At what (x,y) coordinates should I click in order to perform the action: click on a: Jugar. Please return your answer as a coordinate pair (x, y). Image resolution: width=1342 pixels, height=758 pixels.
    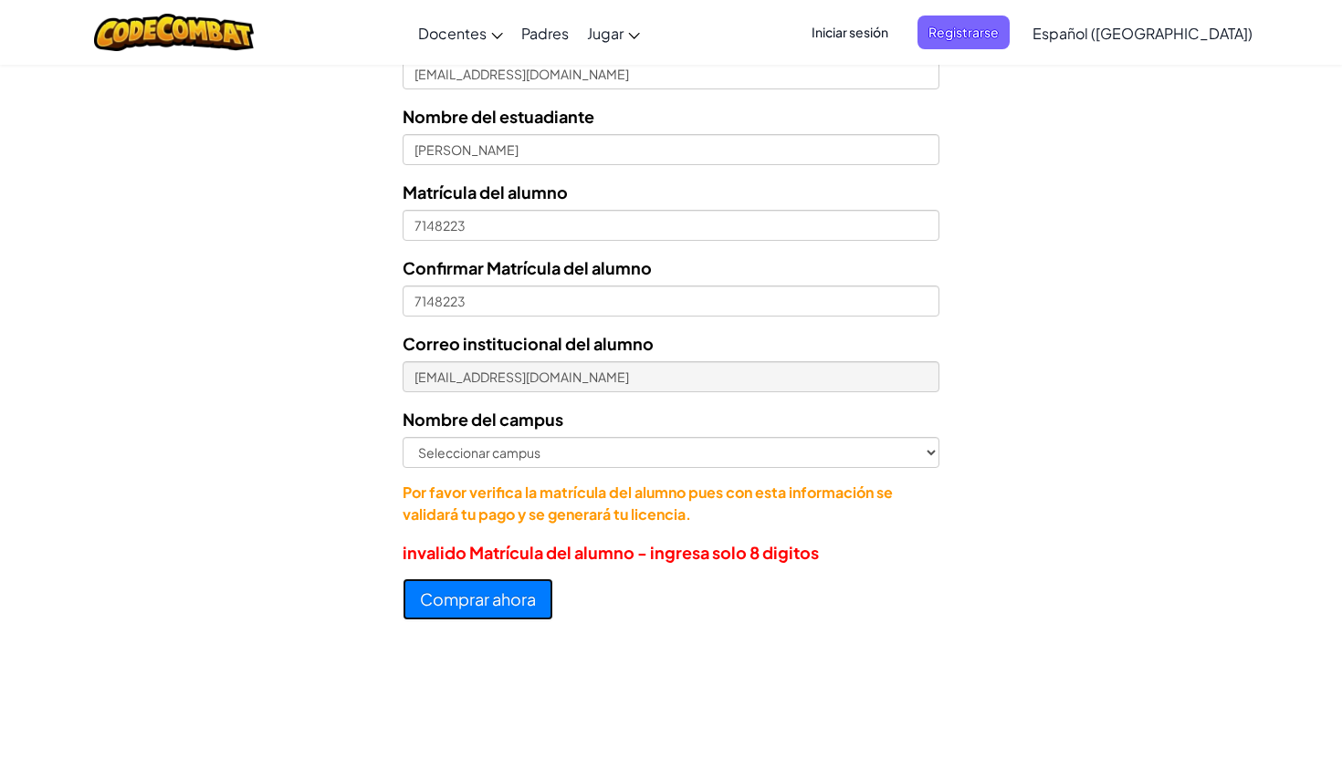
    Looking at the image, I should click on (613, 33).